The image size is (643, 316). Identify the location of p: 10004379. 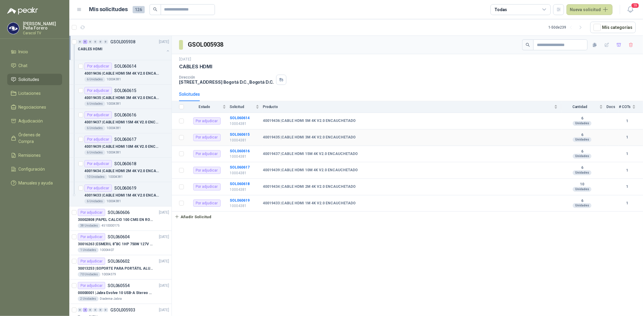
(109, 275).